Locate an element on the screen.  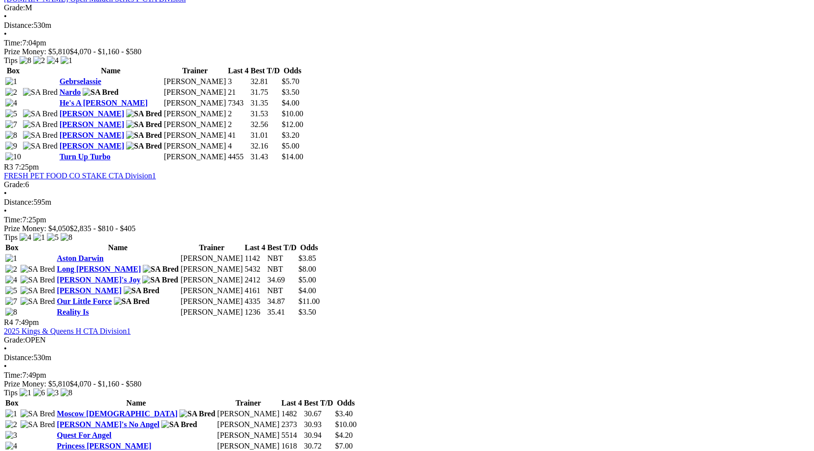
img: 10 is located at coordinates (13, 157).